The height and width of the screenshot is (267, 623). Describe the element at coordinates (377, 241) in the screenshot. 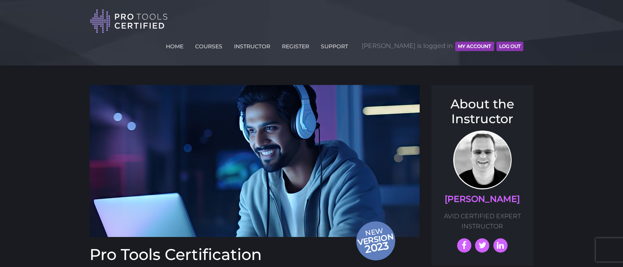

I see `span: New` at that location.